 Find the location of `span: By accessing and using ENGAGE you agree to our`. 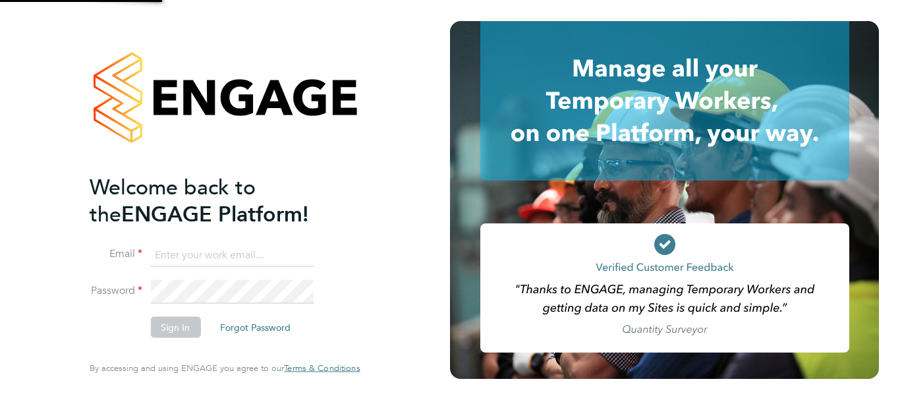

span: By accessing and using ENGAGE you agree to our is located at coordinates (225, 368).